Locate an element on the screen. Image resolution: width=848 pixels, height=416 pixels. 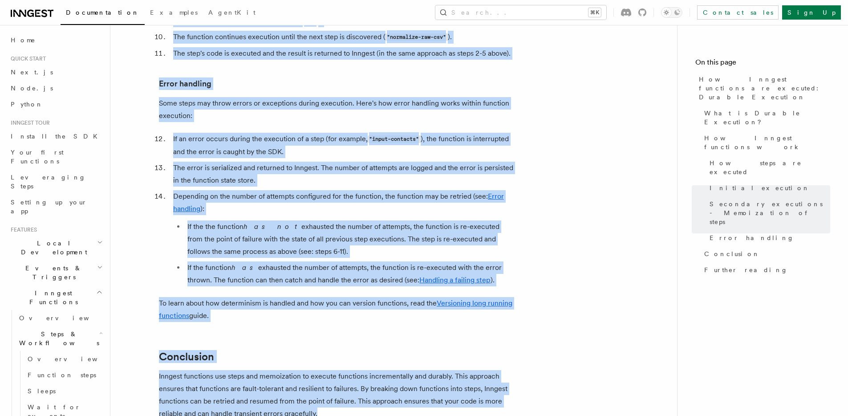
span: Examples is located at coordinates (174, 12).